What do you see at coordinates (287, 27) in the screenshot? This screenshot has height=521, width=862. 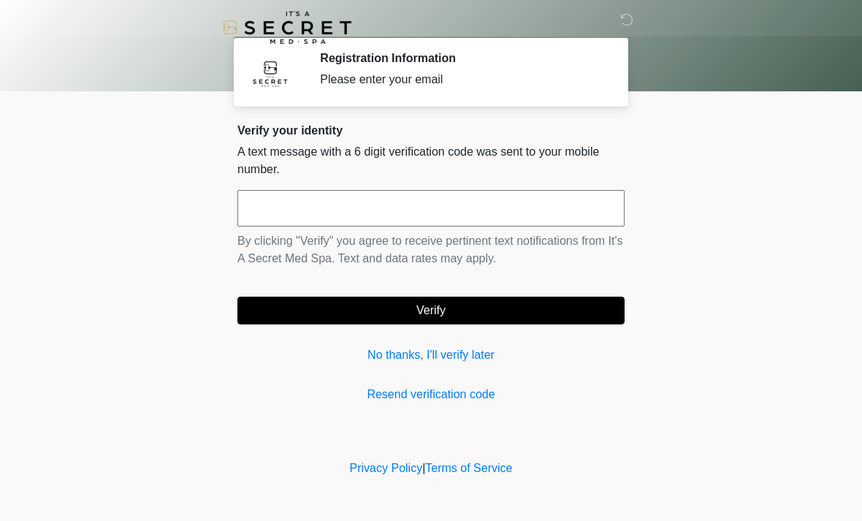 I see `img: It's A Secret Med Spa Logo` at bounding box center [287, 27].